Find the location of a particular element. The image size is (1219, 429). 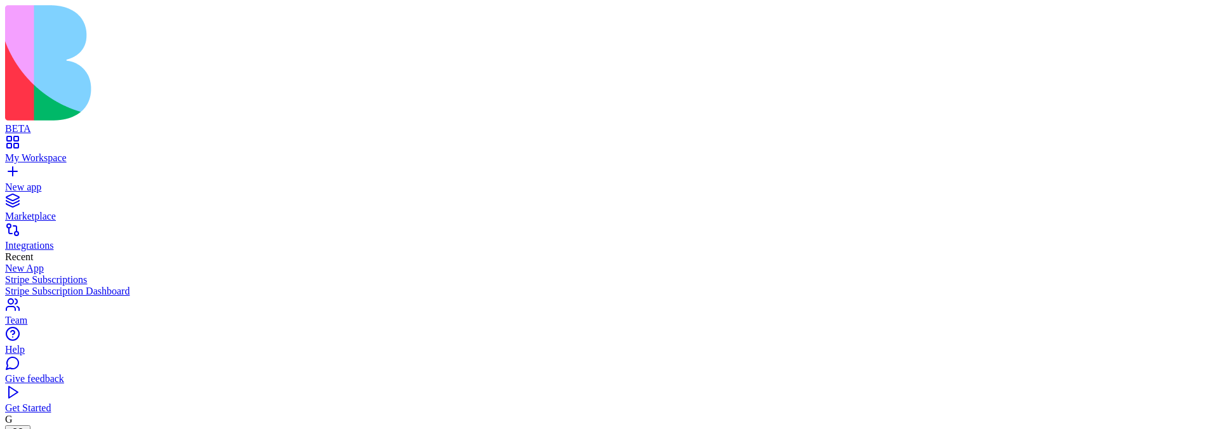

div: Stripe Subscription Dashboard is located at coordinates (609, 291).